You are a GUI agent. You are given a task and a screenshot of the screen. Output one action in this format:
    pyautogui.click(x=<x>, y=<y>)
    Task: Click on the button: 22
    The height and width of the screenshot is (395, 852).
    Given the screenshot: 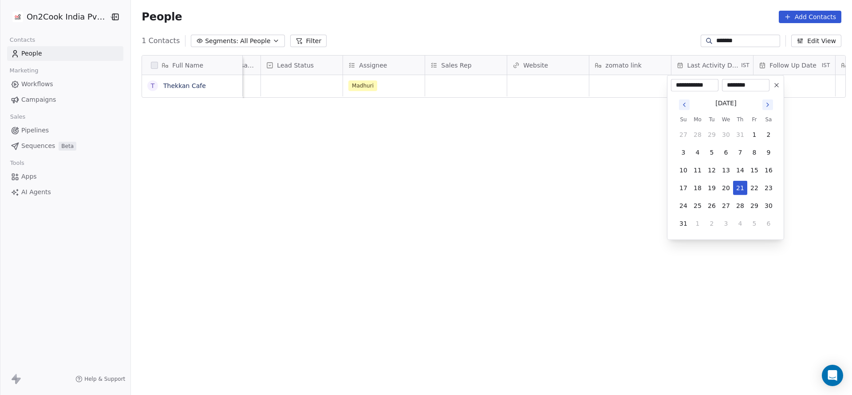 What is the action you would take?
    pyautogui.click(x=755, y=188)
    